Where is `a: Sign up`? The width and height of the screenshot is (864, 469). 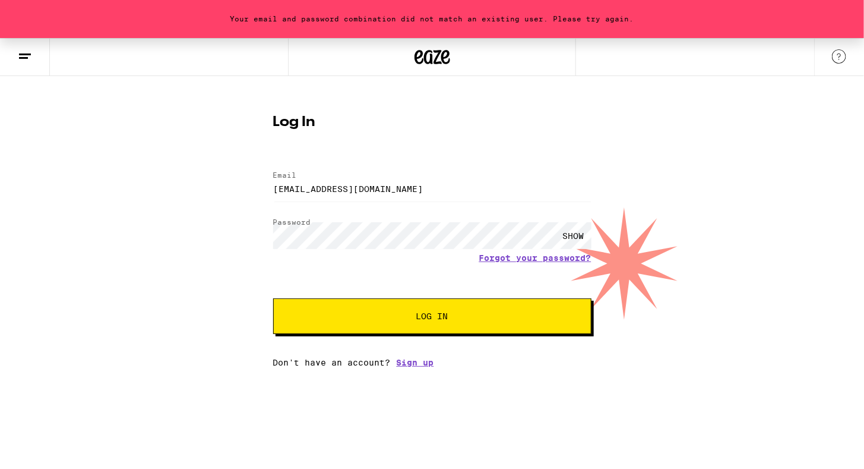 a: Sign up is located at coordinates (415, 362).